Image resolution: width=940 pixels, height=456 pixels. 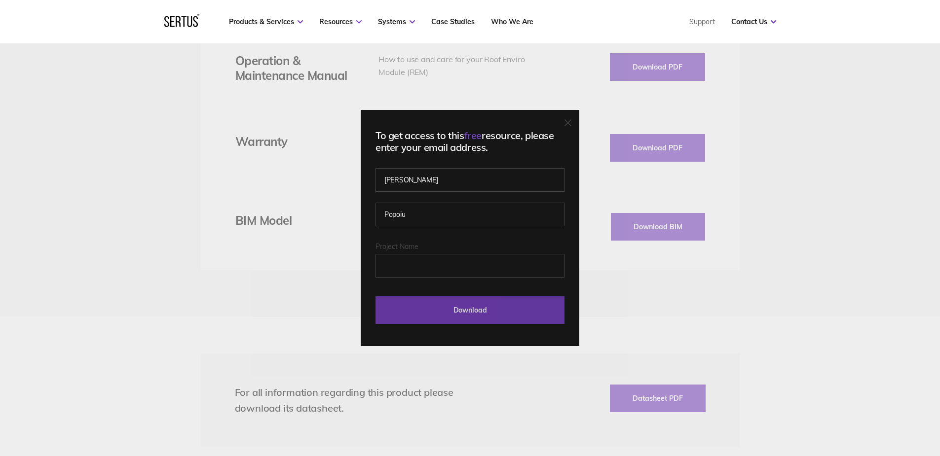 I want to click on a: Case Studies, so click(x=453, y=22).